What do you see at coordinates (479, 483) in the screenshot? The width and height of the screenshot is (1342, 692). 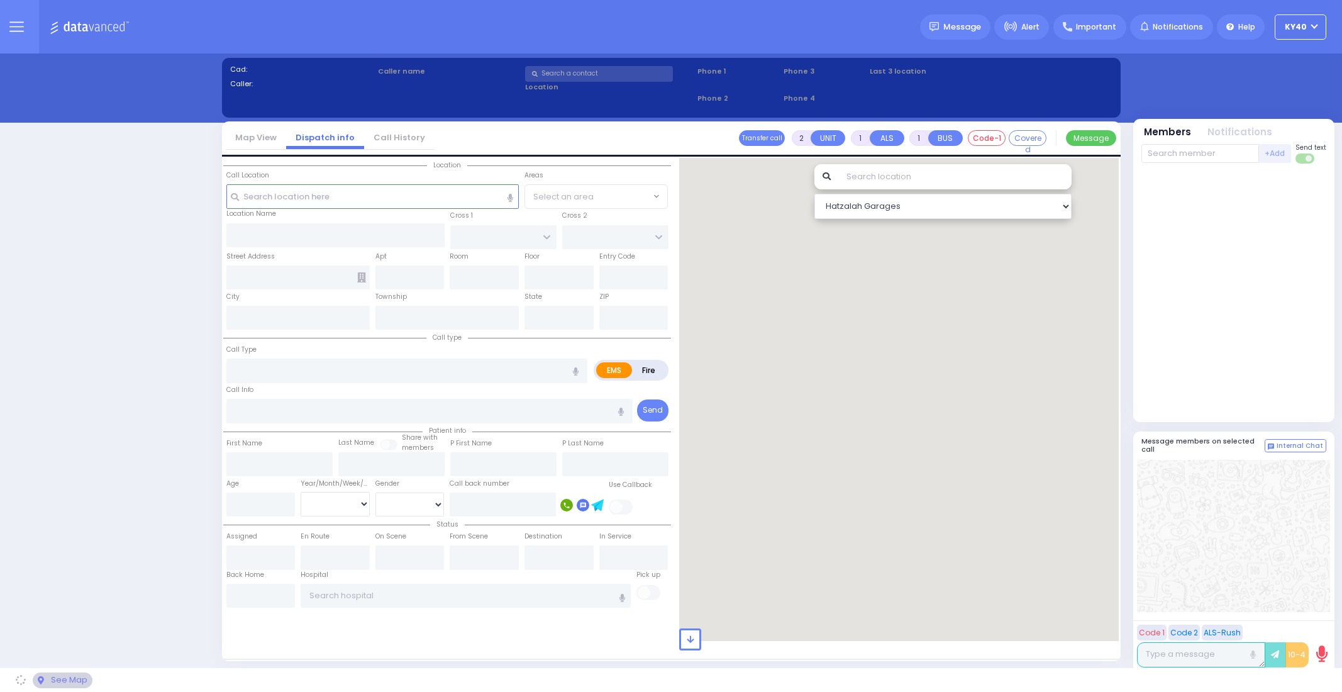 I see `label: Call back number` at bounding box center [479, 483].